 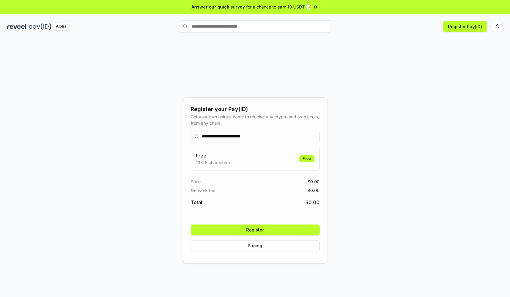 What do you see at coordinates (255, 120) in the screenshot?
I see `div: Get your own unique name to receive any crypto and stablecoin, from any chain` at bounding box center [255, 120].